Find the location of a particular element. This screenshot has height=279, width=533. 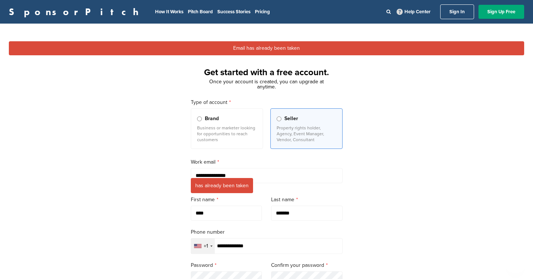

label: Confirm your password is located at coordinates (307, 265).